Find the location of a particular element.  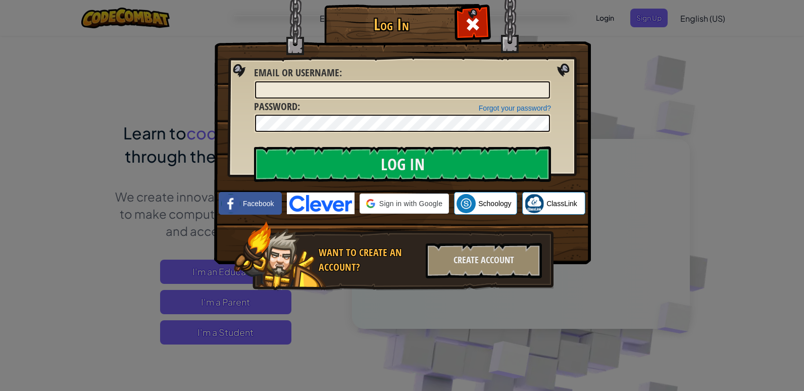

img: classlink-logo-small.png is located at coordinates (534, 204).